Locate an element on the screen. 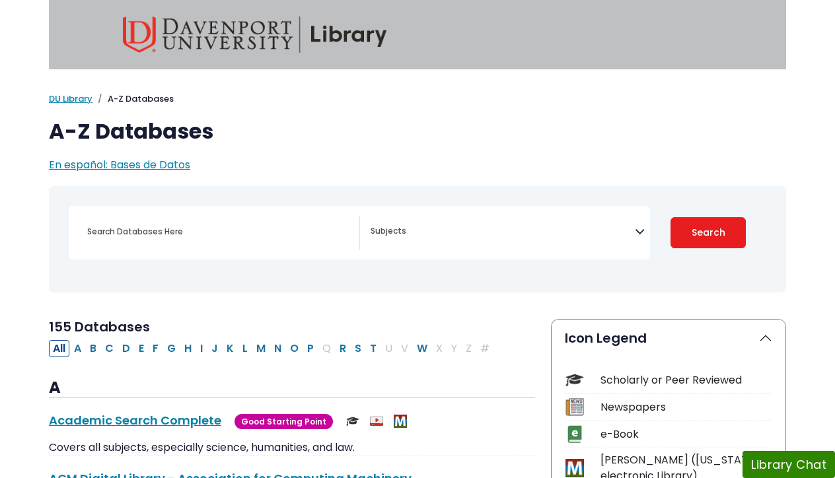 The width and height of the screenshot is (835, 478). div: Alpha-list to filter by first letter of database name is located at coordinates (272, 348).